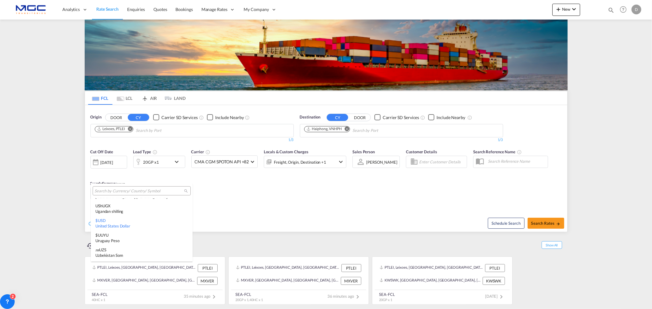 This screenshot has width=652, height=309. What do you see at coordinates (142, 241) in the screenshot?
I see `div: Uruguay Peso` at bounding box center [142, 241].